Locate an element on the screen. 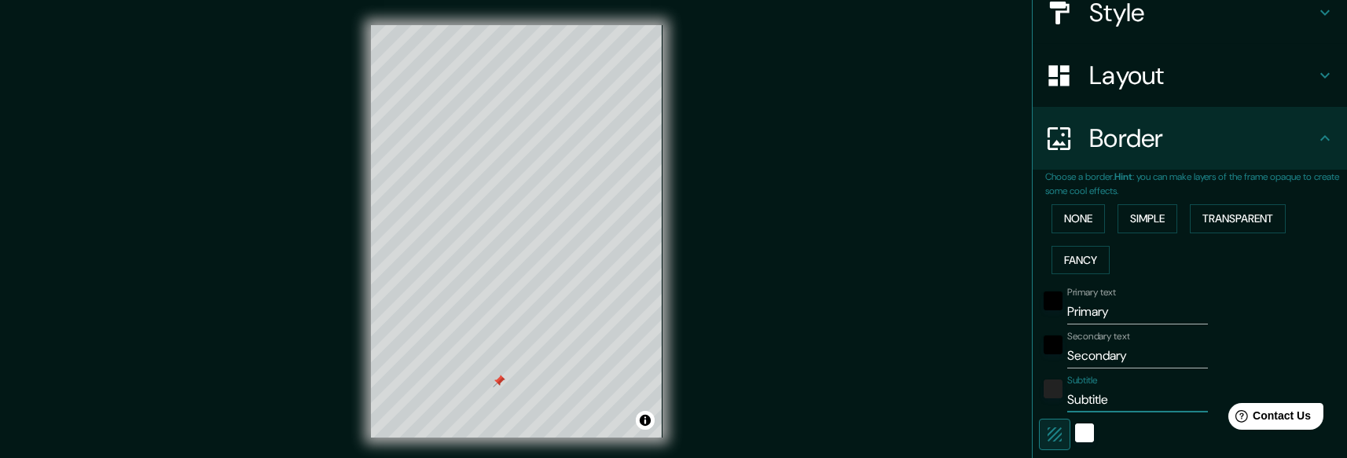  button: white is located at coordinates (1085, 433).